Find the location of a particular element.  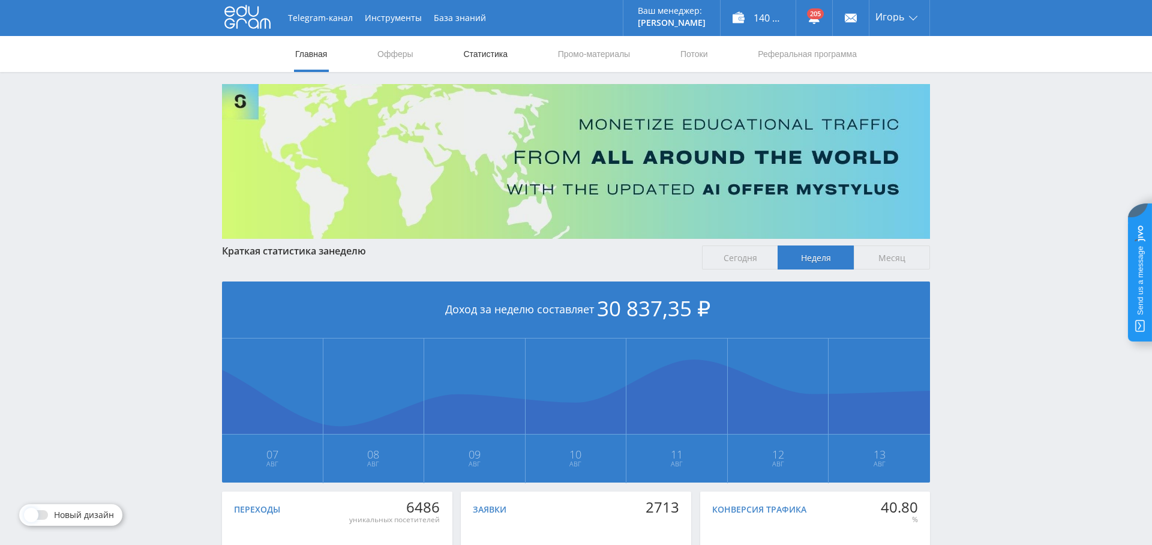

span: 09 is located at coordinates (475, 454).